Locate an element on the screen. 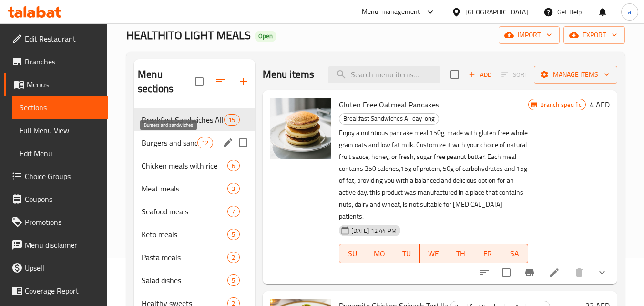 This screenshot has height=306, width=644. a: Edit Menu is located at coordinates (60, 153).